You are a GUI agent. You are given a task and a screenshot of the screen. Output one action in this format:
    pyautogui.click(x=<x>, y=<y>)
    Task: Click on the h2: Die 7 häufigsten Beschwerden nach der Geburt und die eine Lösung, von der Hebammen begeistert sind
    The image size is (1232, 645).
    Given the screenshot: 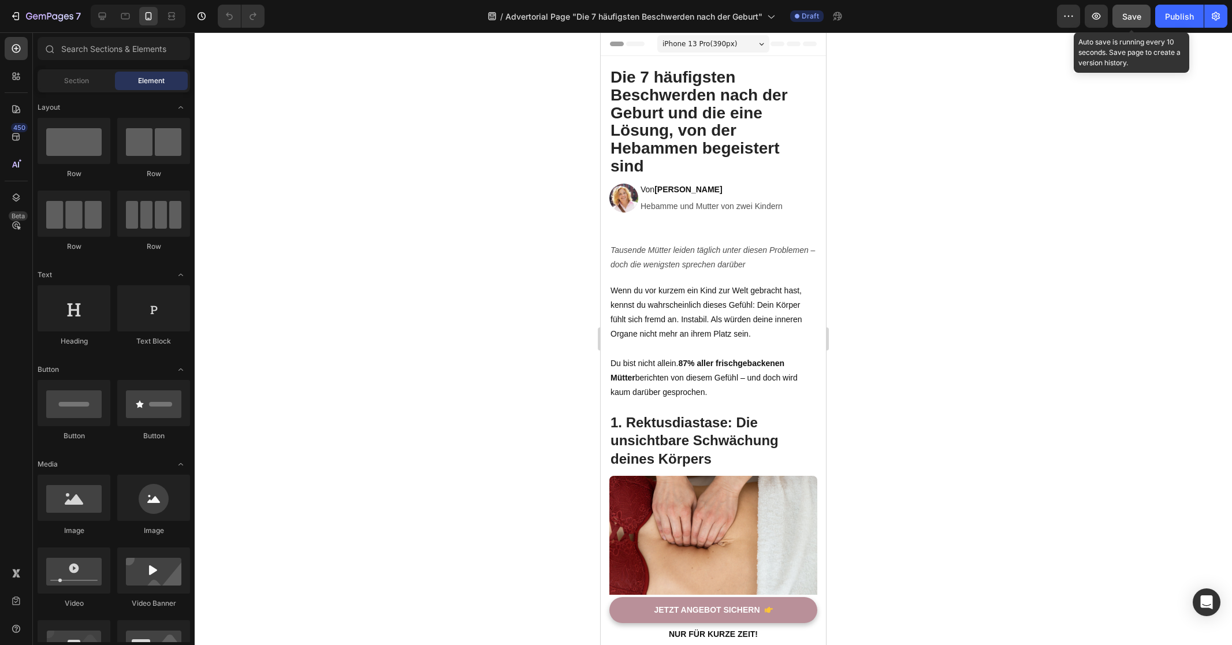 What is the action you would take?
    pyautogui.click(x=113, y=90)
    